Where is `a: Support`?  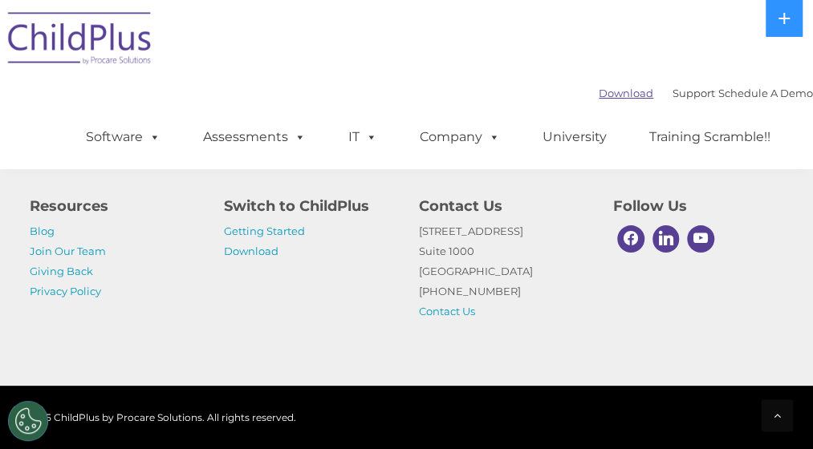
a: Support is located at coordinates (693, 93).